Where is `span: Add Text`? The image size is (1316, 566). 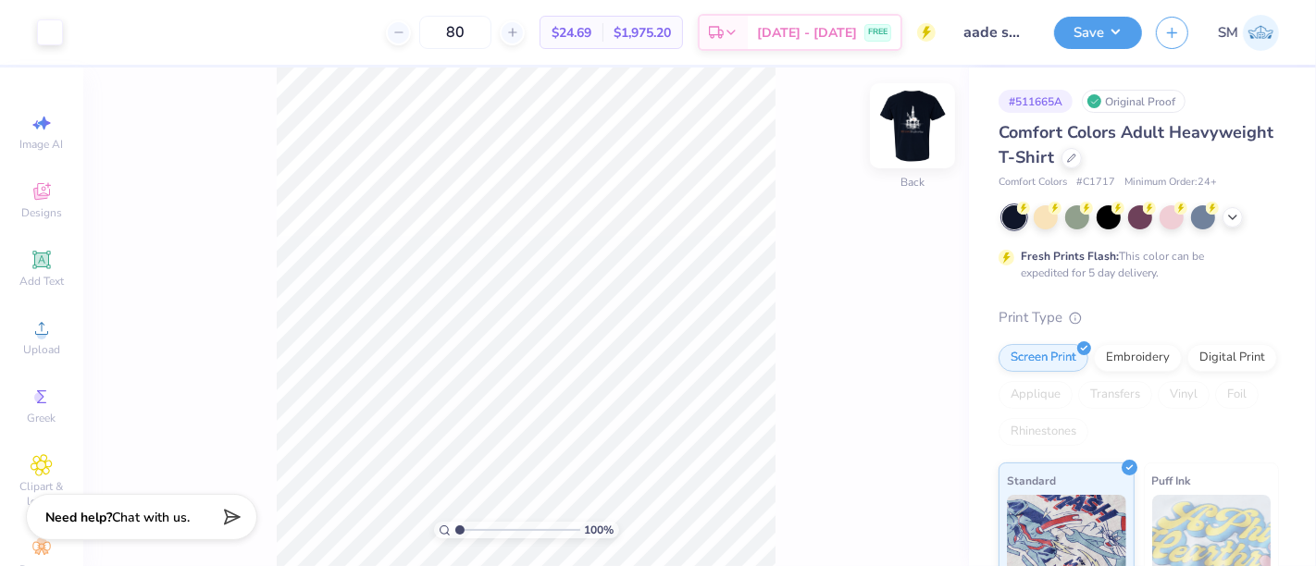 span: Add Text is located at coordinates (42, 281).